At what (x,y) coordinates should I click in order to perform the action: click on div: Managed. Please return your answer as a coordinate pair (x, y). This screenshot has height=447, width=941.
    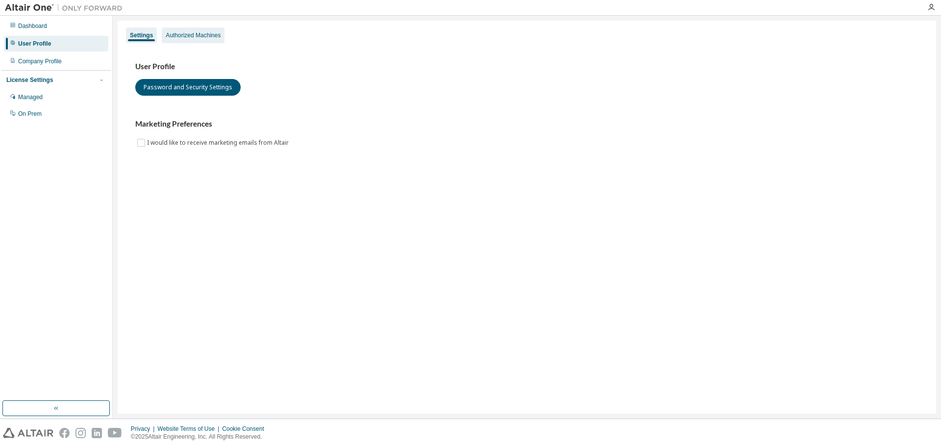
    Looking at the image, I should click on (30, 97).